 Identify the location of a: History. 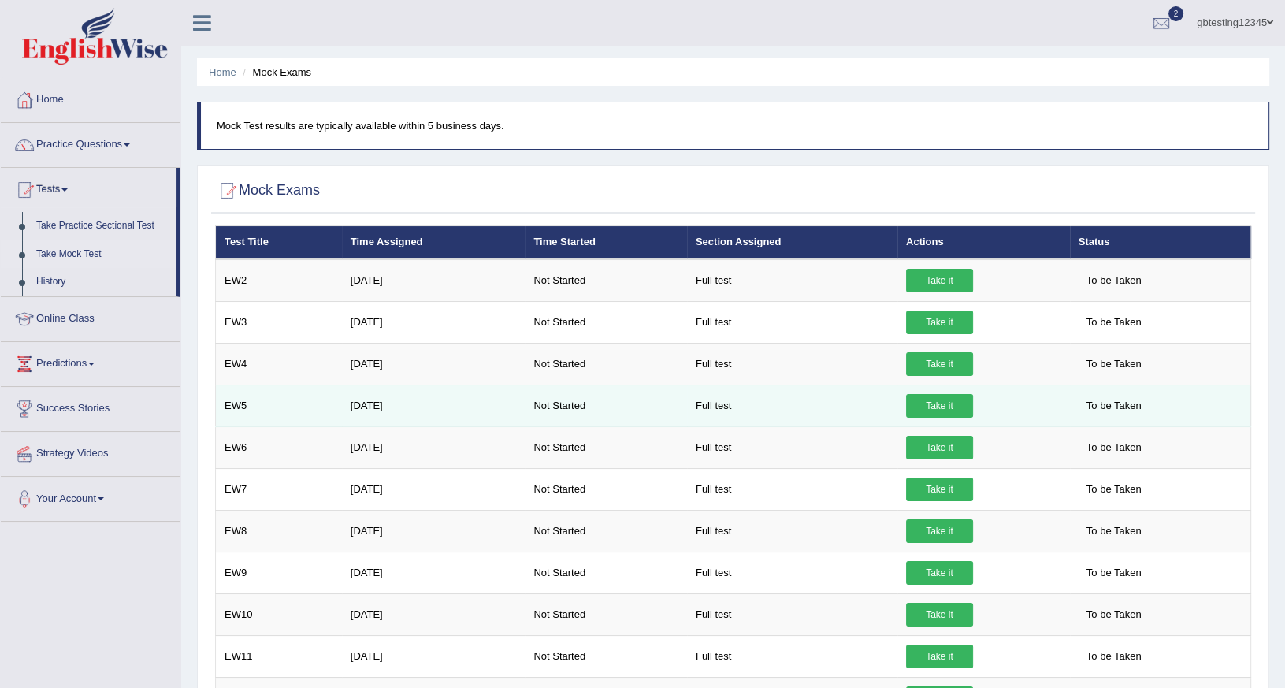
(102, 282).